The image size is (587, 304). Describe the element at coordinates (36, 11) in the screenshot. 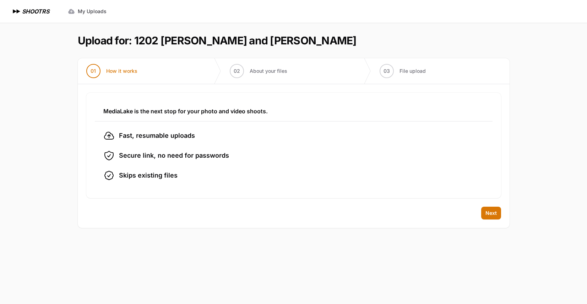

I see `h1: SHOOTRS` at that location.